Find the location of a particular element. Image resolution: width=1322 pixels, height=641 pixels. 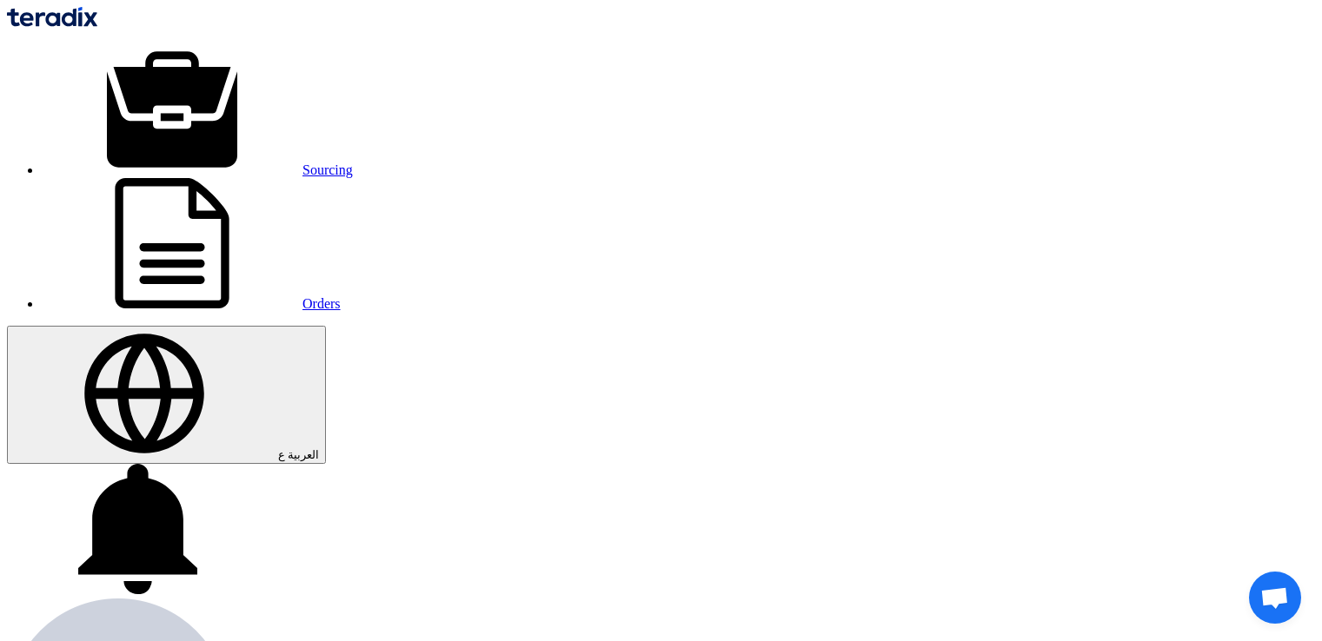

button: العربية ع is located at coordinates (166, 395).